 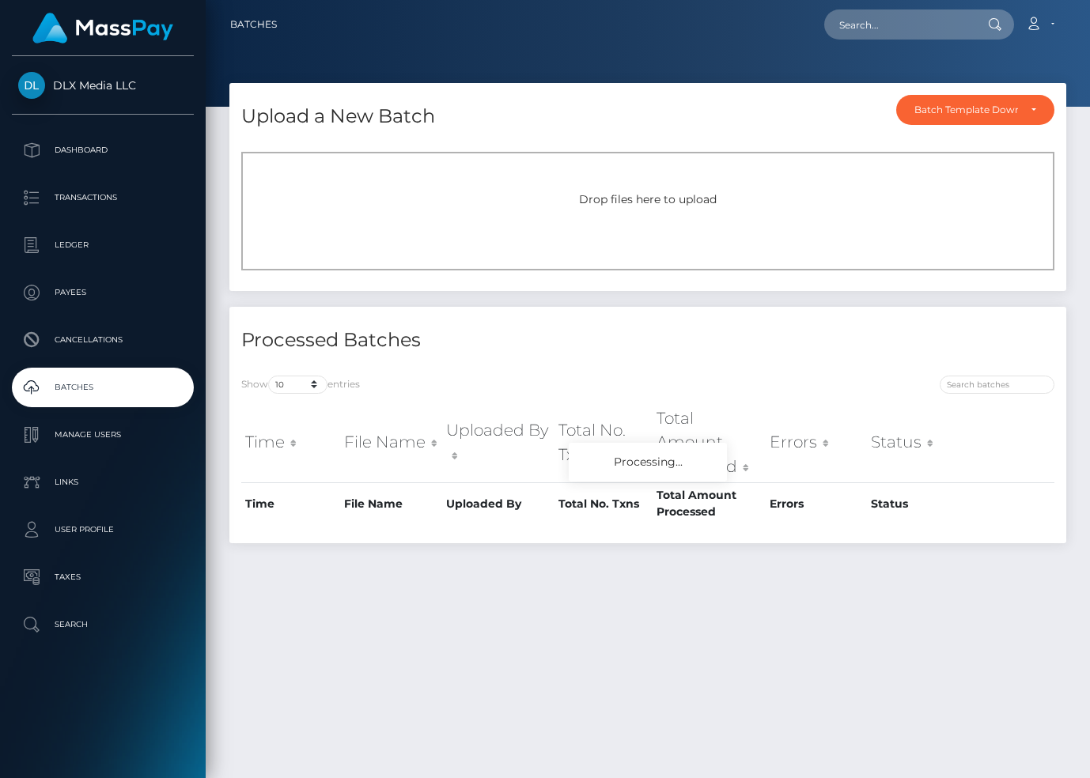 What do you see at coordinates (103, 198) in the screenshot?
I see `p: Transactions` at bounding box center [103, 198].